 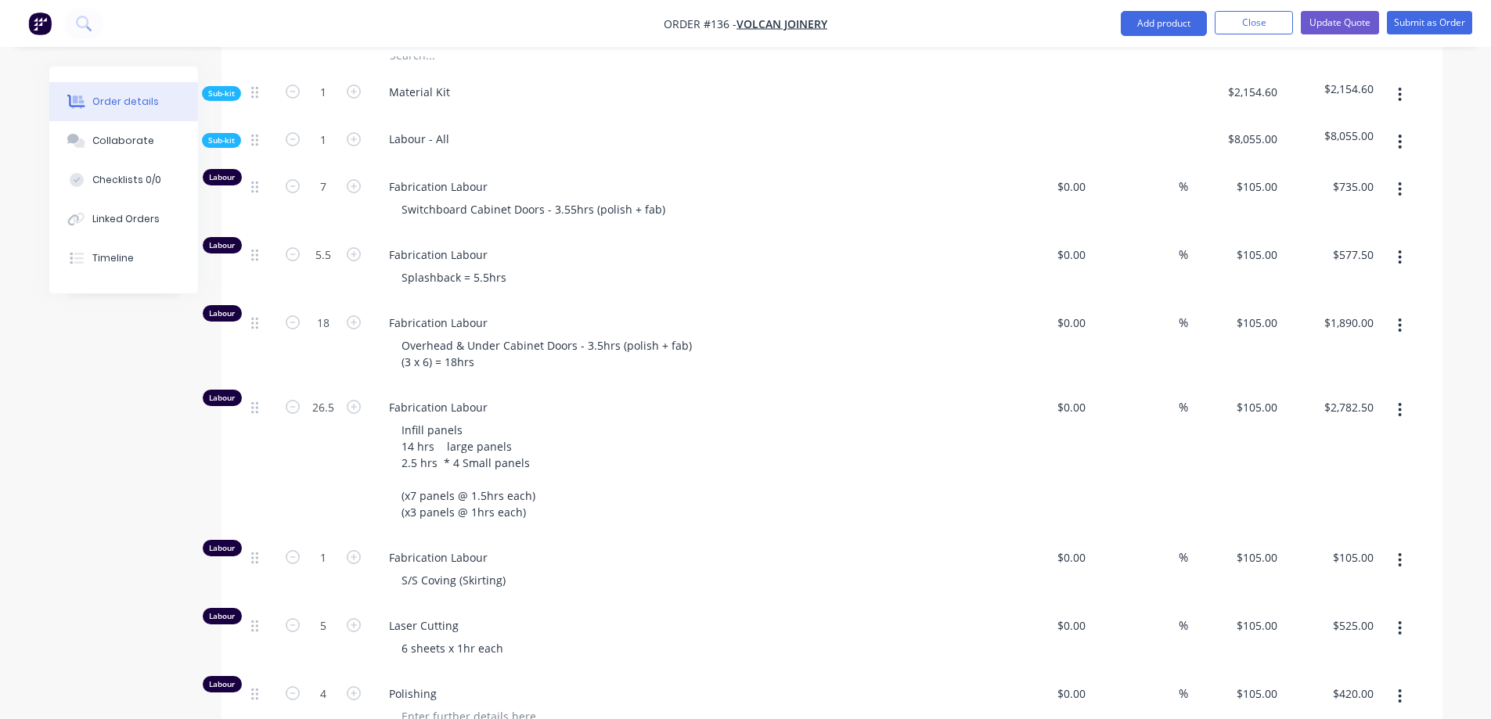 What do you see at coordinates (1254, 23) in the screenshot?
I see `button: Close` at bounding box center [1254, 23].